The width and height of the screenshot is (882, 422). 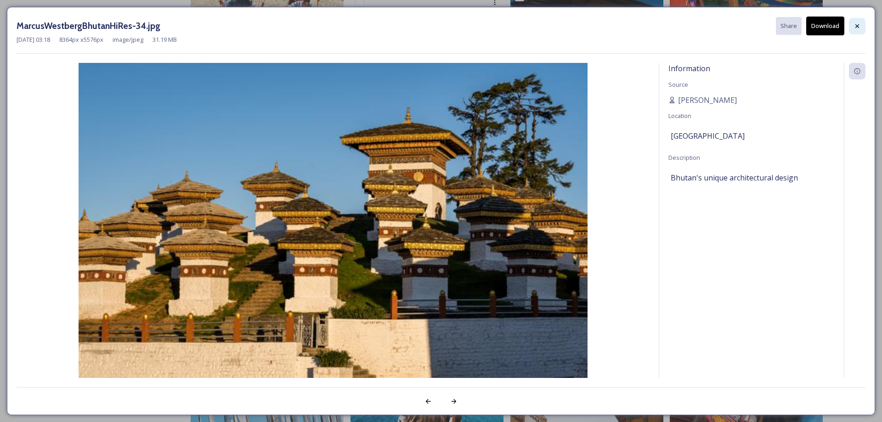 What do you see at coordinates (789, 26) in the screenshot?
I see `button: Share` at bounding box center [789, 26].